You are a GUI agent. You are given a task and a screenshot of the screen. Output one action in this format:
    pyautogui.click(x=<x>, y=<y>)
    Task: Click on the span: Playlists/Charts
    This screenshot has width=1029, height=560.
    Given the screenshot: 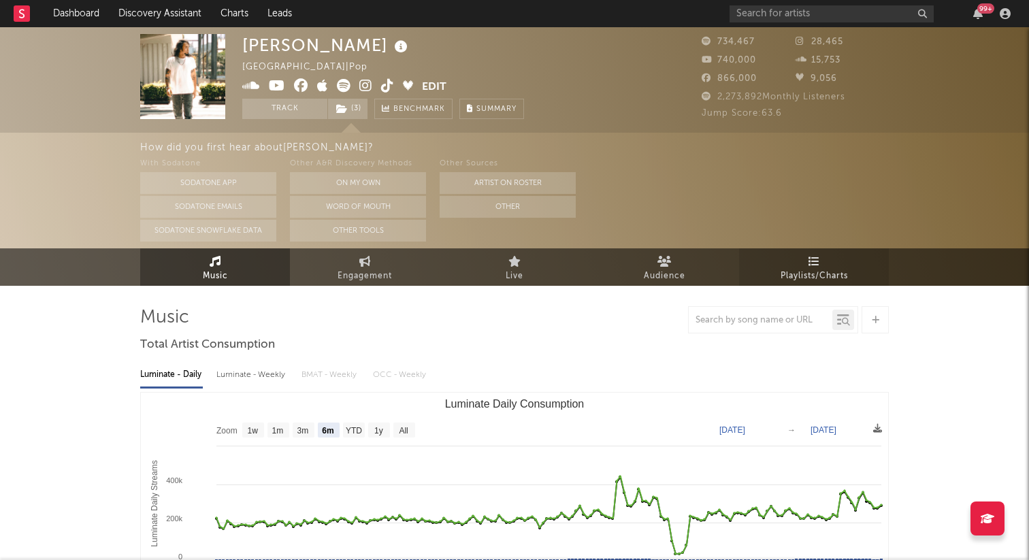 What is the action you would take?
    pyautogui.click(x=814, y=276)
    